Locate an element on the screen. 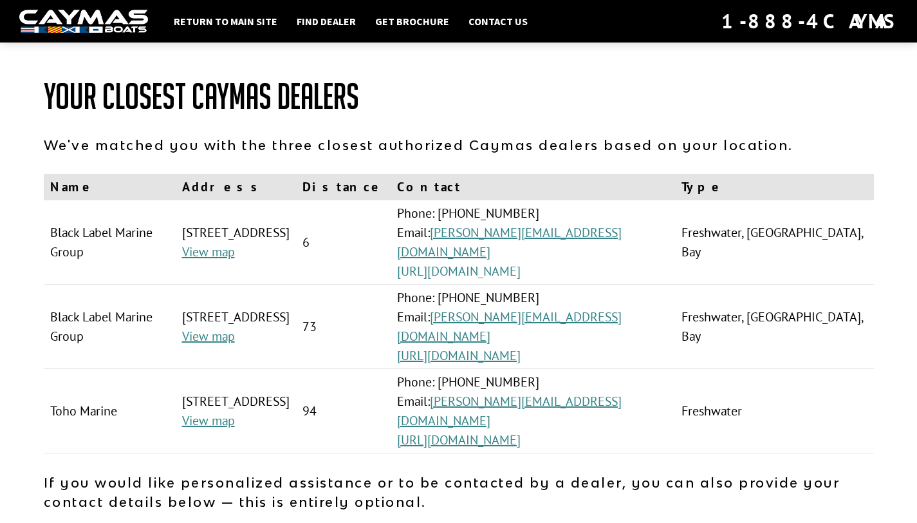 The image size is (917, 523). td: Toho Marine is located at coordinates (109, 411).